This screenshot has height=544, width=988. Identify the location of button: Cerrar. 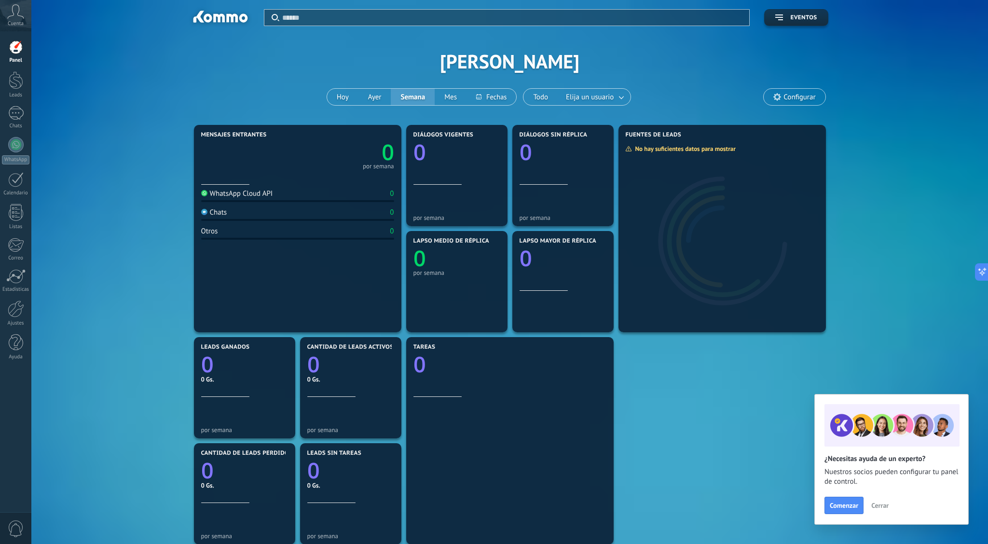
(880, 506).